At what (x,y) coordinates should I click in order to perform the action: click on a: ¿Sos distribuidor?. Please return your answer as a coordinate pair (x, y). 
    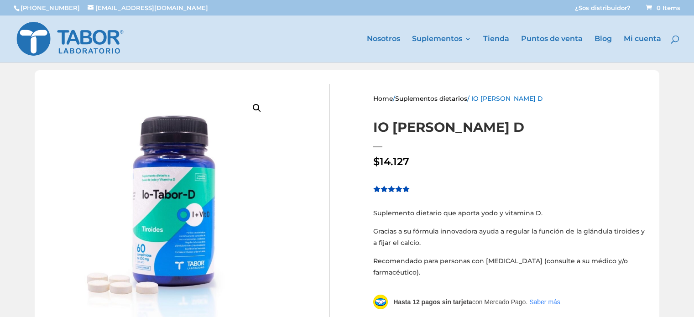
    Looking at the image, I should click on (603, 10).